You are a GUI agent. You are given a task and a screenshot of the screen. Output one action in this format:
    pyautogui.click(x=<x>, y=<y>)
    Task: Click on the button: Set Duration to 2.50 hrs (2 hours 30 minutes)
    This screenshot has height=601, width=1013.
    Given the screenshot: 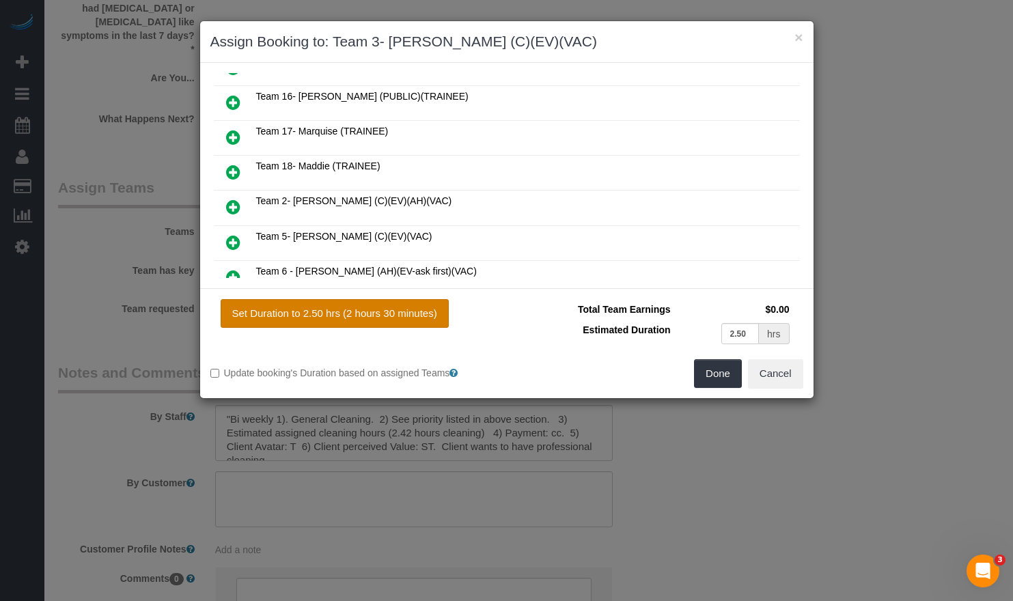 What is the action you would take?
    pyautogui.click(x=335, y=314)
    